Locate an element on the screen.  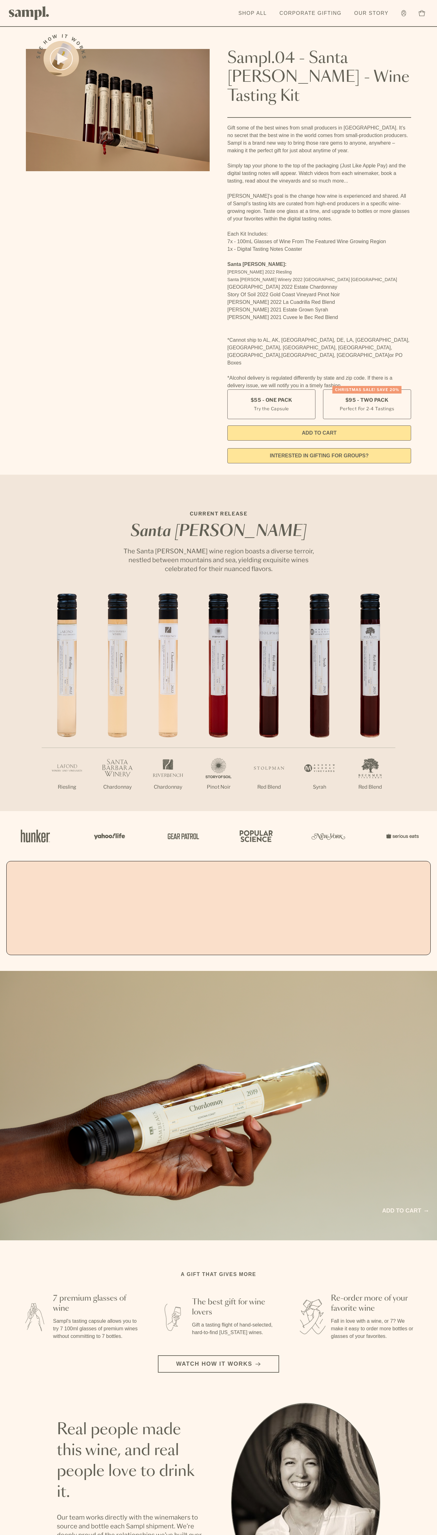
h3: The best gift for wine lovers is located at coordinates (235, 1307).